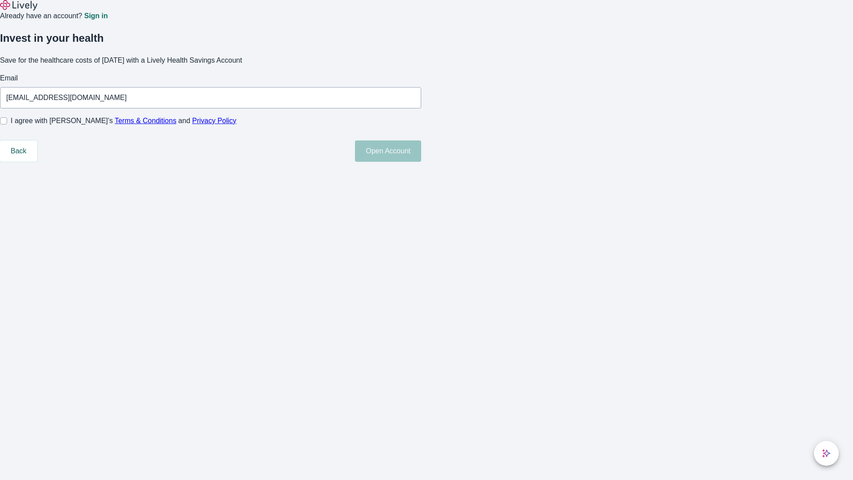 The image size is (853, 480). What do you see at coordinates (826, 453) in the screenshot?
I see `svg: Lively AI Assistant` at bounding box center [826, 453].